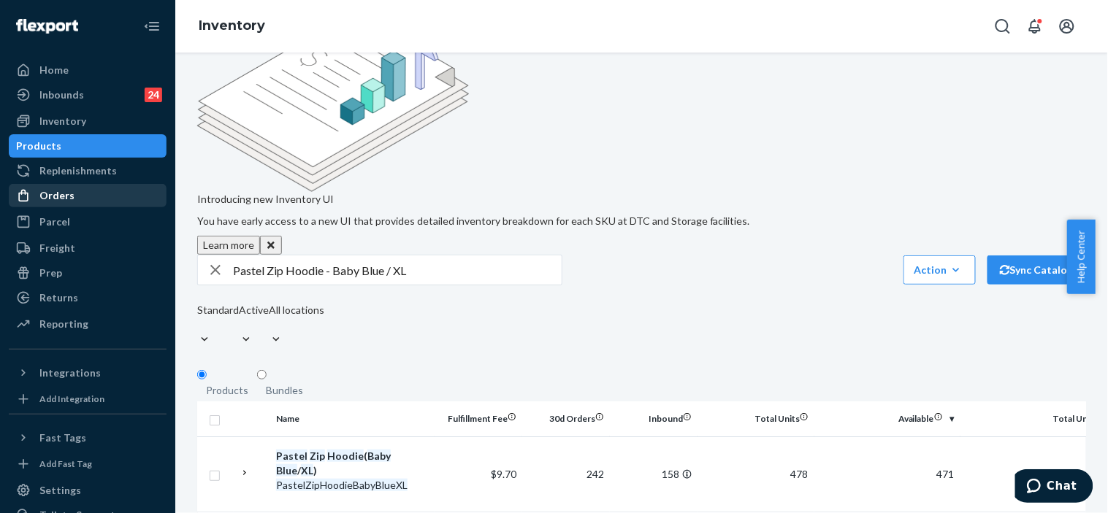  What do you see at coordinates (88, 373) in the screenshot?
I see `button: Integrations` at bounding box center [88, 373].